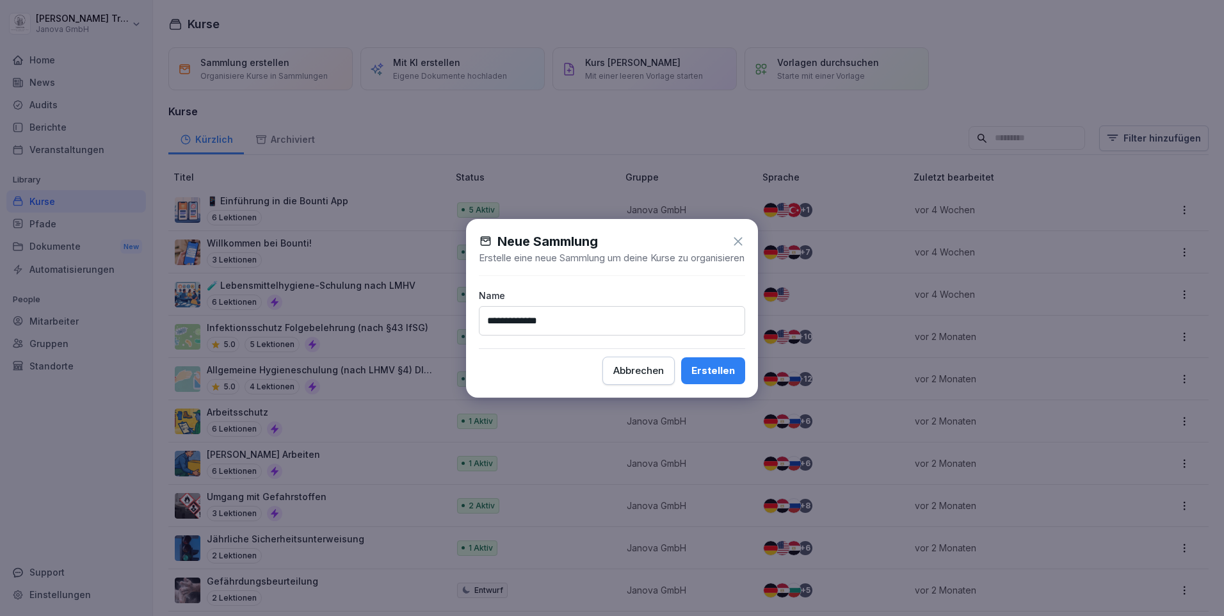 The image size is (1224, 616). What do you see at coordinates (713, 371) in the screenshot?
I see `button: Erstellen` at bounding box center [713, 371].